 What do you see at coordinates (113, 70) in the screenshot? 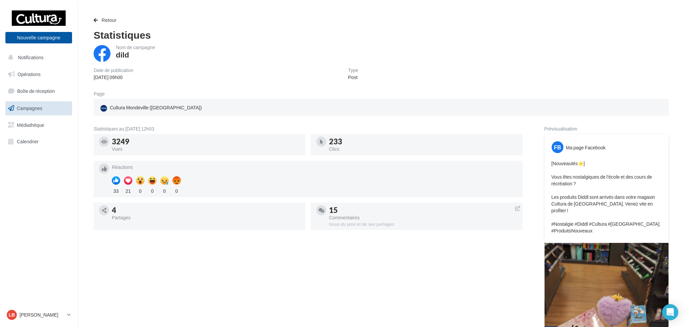
I see `div: Date de publication` at bounding box center [113, 70].